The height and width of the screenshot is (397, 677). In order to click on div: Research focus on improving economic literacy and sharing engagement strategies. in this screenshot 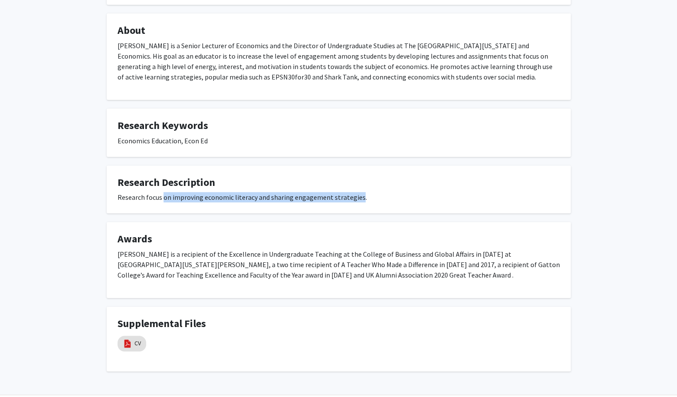, I will do `click(339, 197)`.